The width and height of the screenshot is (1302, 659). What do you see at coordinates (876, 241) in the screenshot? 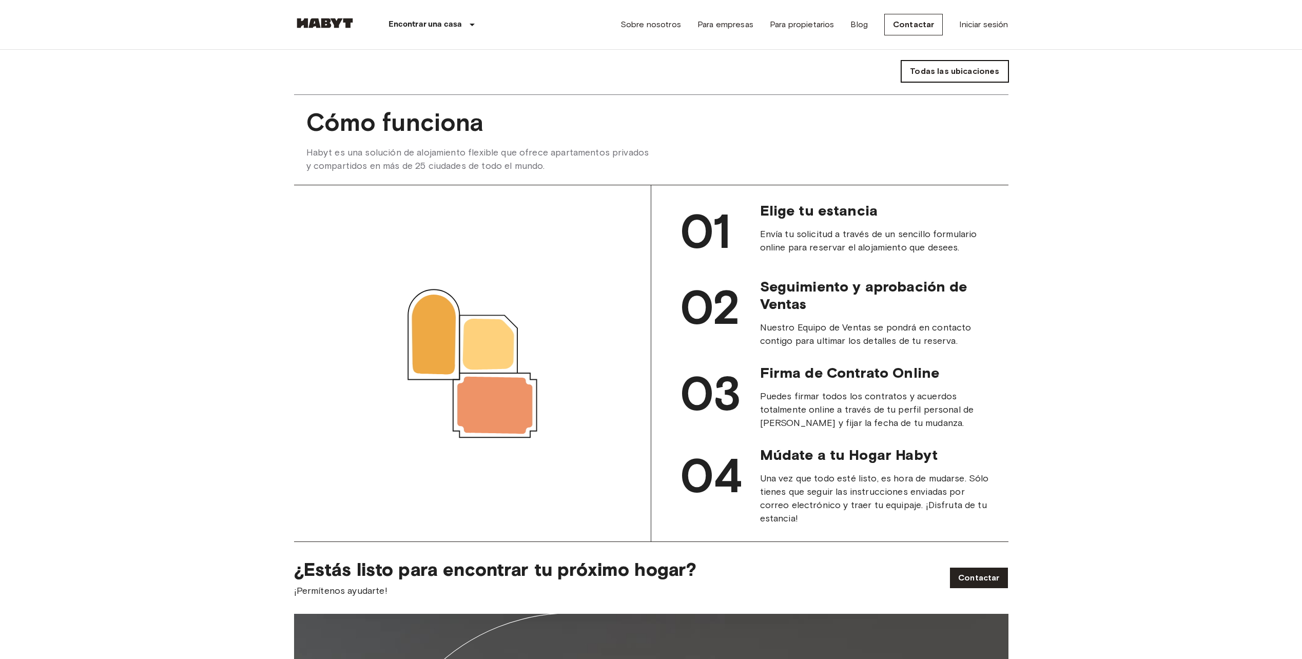
I see `span: Envía tu solicitud a través de un sencillo formulario online para reservar el alojamiento que des...` at bounding box center [876, 241].